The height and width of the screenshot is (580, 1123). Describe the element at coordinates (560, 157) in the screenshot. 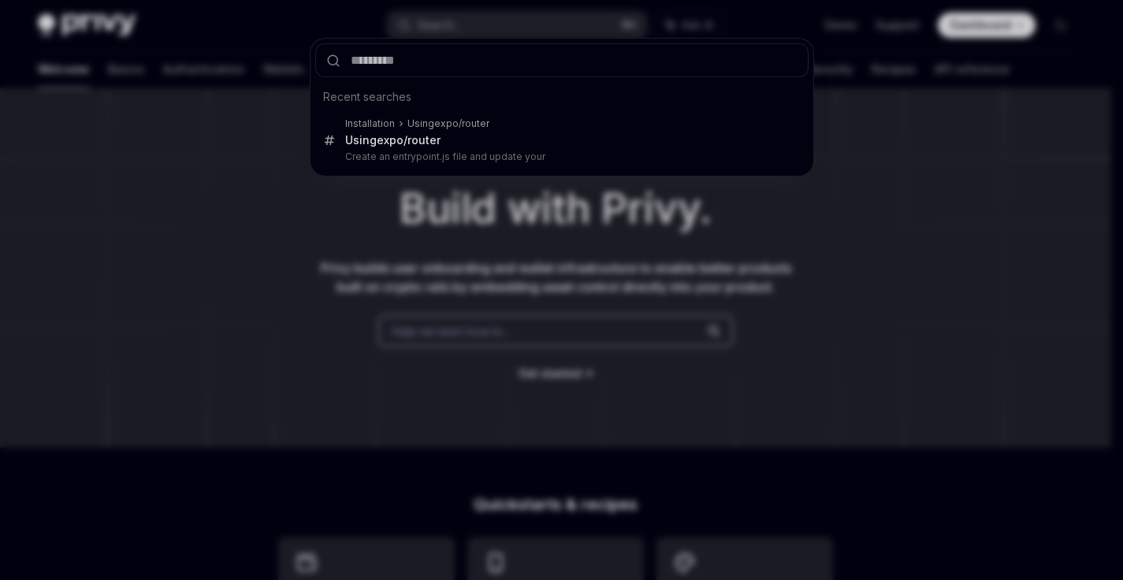

I see `p: Create an entrypoint.js file and update your` at that location.